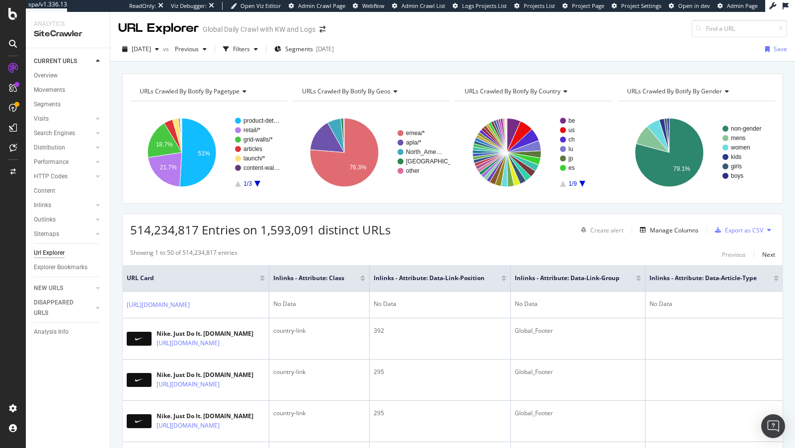  Describe the element at coordinates (641, 5) in the screenshot. I see `span: Project Settings` at that location.